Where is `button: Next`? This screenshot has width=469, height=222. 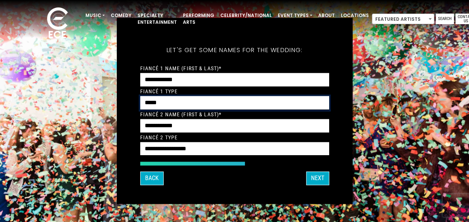
button: Next is located at coordinates (317, 179).